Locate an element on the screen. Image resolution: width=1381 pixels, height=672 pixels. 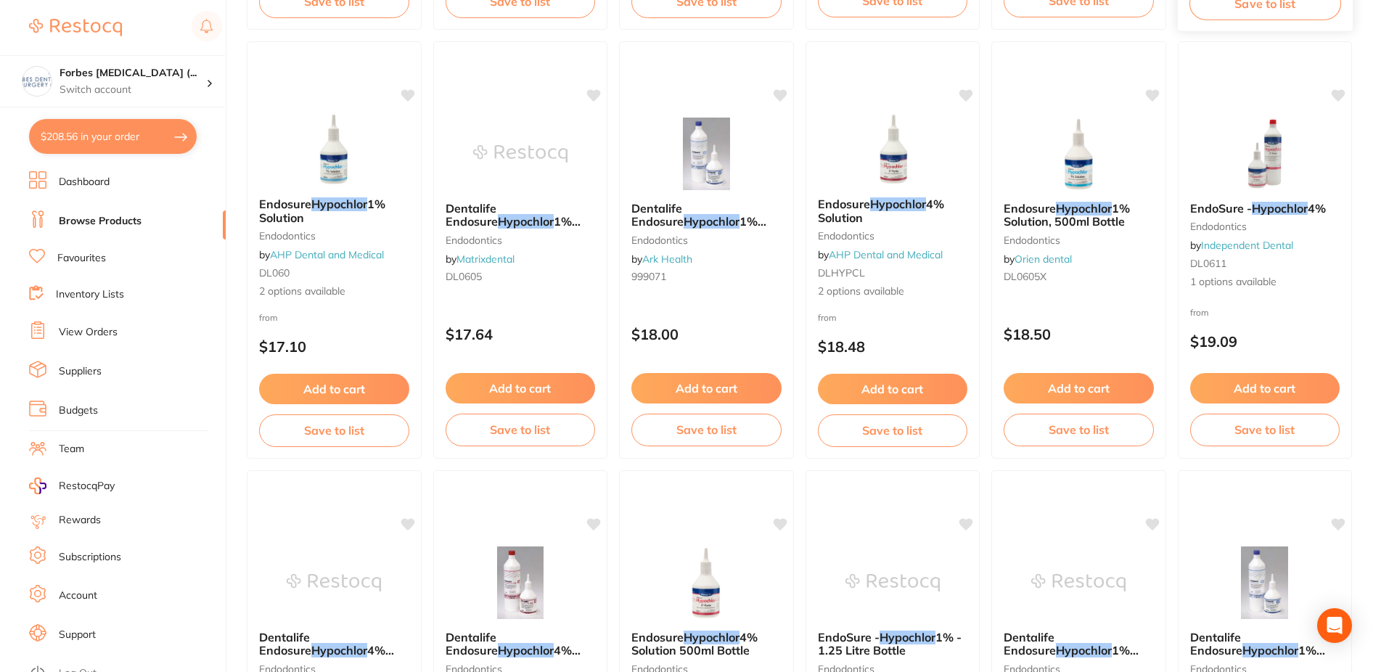
a: Subscriptions is located at coordinates (90, 557).